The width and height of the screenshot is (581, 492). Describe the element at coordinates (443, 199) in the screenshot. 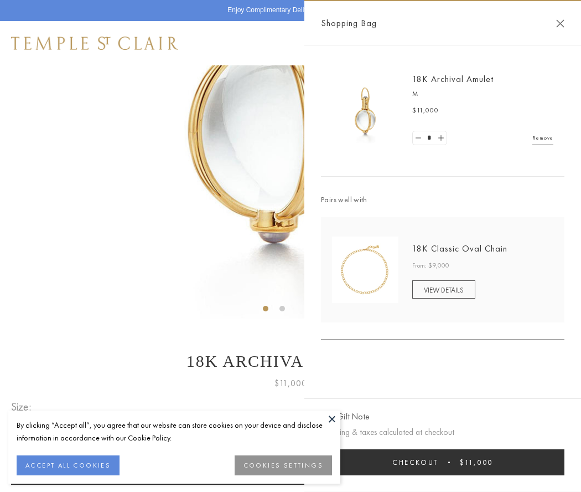

I see `span: Pairs well with` at that location.